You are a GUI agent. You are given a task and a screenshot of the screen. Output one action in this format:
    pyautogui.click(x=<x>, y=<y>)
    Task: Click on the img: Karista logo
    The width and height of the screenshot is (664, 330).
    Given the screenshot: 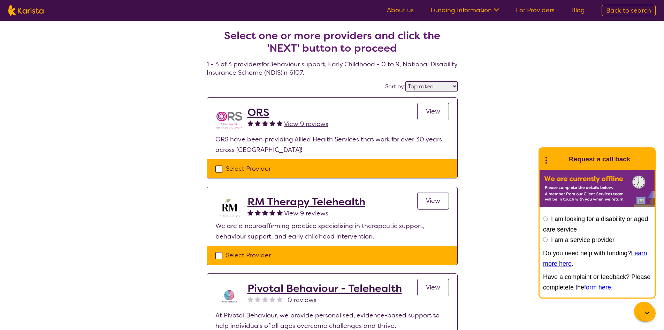 What is the action you would take?
    pyautogui.click(x=26, y=10)
    